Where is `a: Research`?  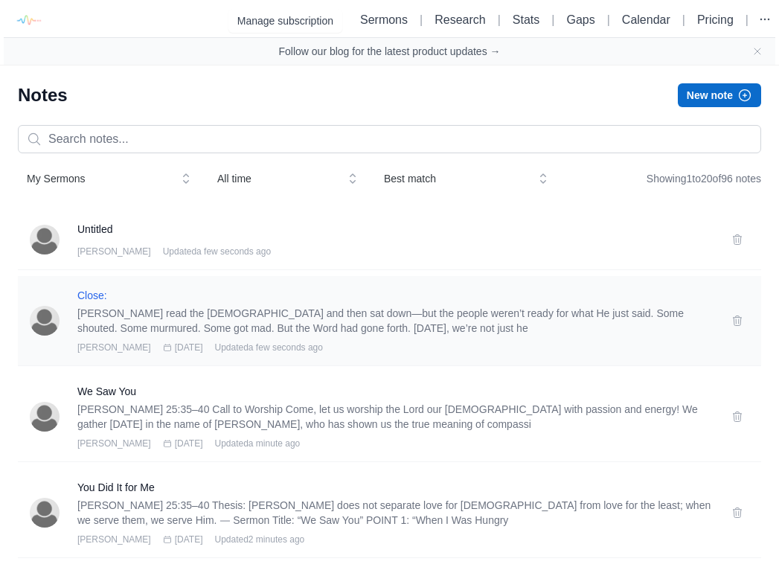 a: Research is located at coordinates (460, 19).